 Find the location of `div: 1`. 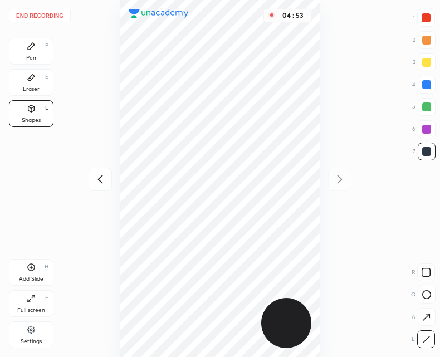

div: 1 is located at coordinates (424, 18).